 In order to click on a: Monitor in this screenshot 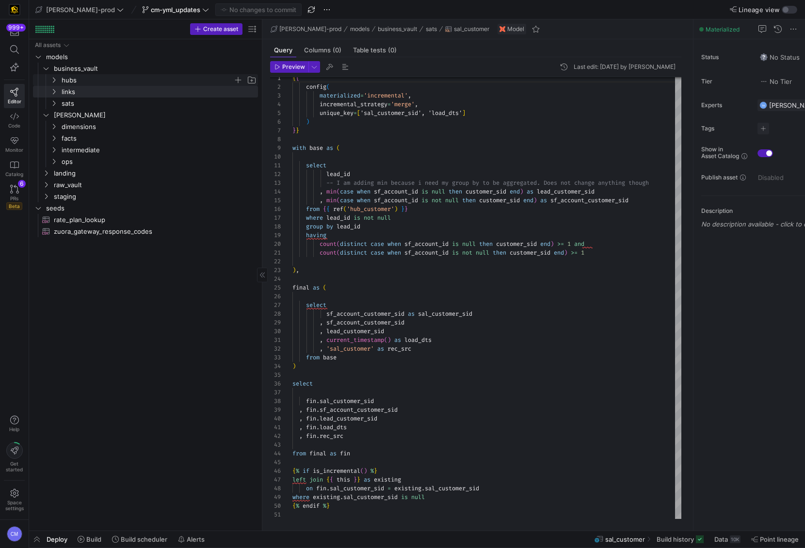, I will do `click(14, 145)`.